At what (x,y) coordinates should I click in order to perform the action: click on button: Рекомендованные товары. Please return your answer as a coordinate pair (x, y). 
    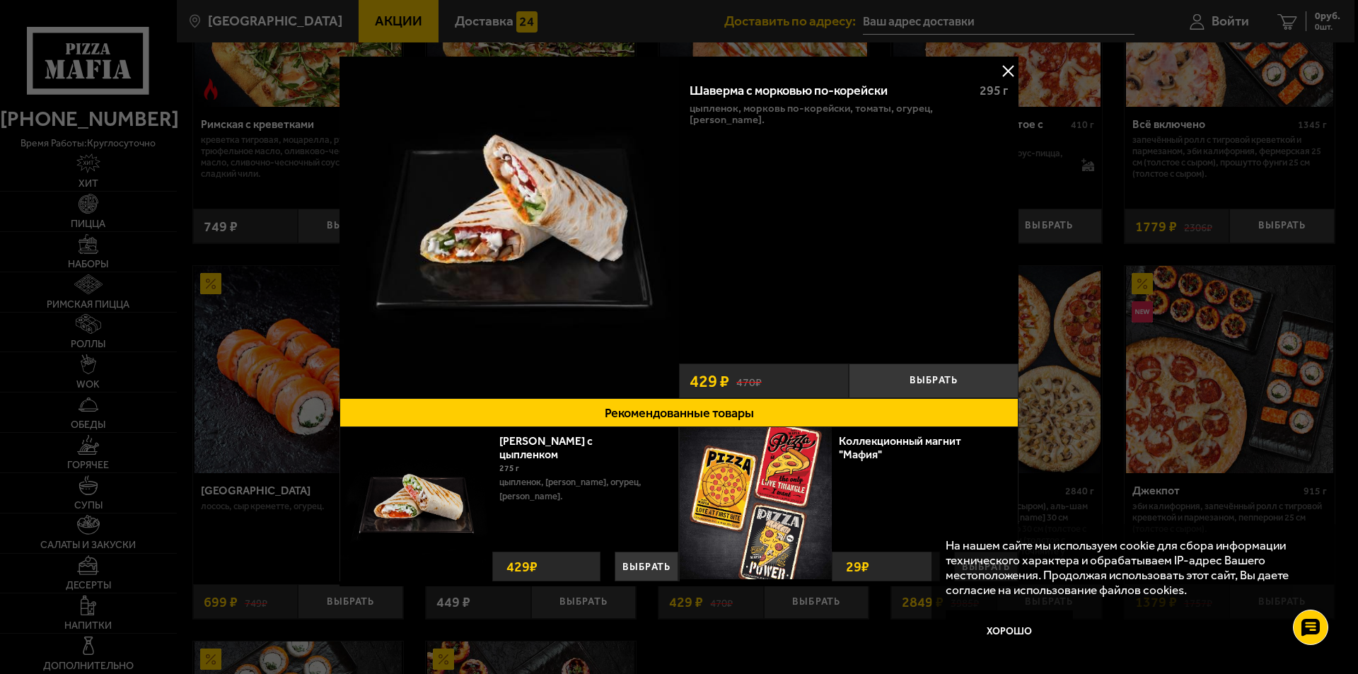
    Looking at the image, I should click on (679, 412).